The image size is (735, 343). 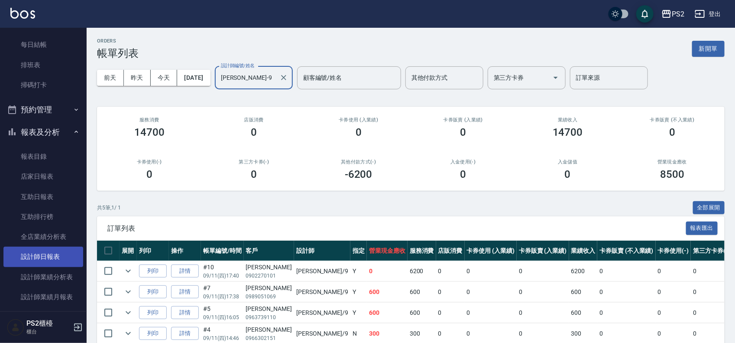 What do you see at coordinates (222, 251) in the screenshot?
I see `th: 帳單編號/時間` at bounding box center [222, 251].